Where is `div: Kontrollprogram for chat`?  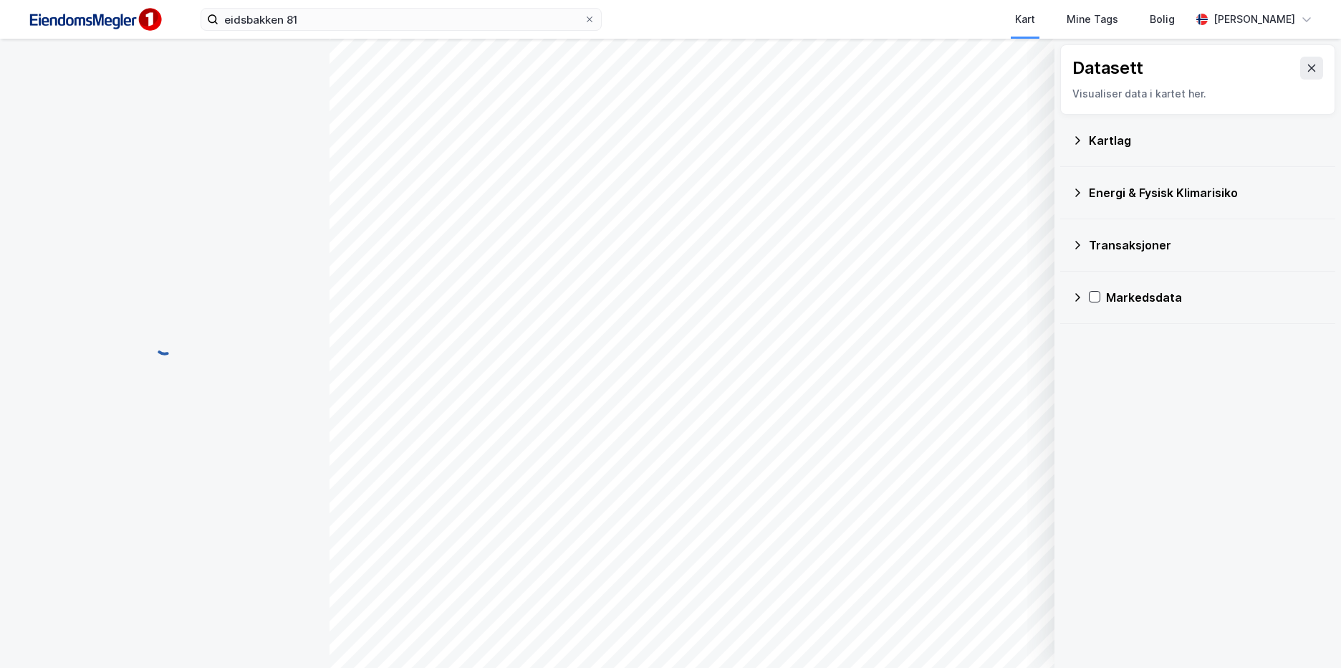 div: Kontrollprogram for chat is located at coordinates (1306, 633).